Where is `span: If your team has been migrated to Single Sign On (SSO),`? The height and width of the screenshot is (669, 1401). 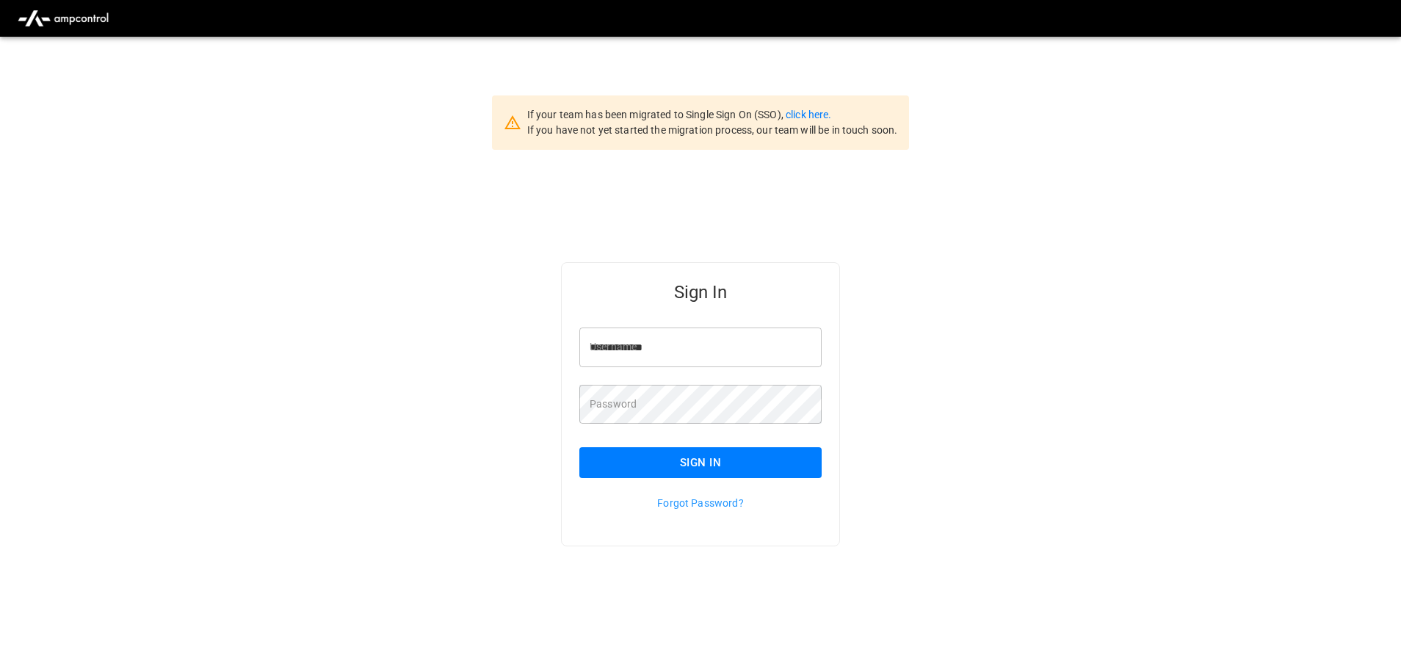
span: If your team has been migrated to Single Sign On (SSO), is located at coordinates (656, 115).